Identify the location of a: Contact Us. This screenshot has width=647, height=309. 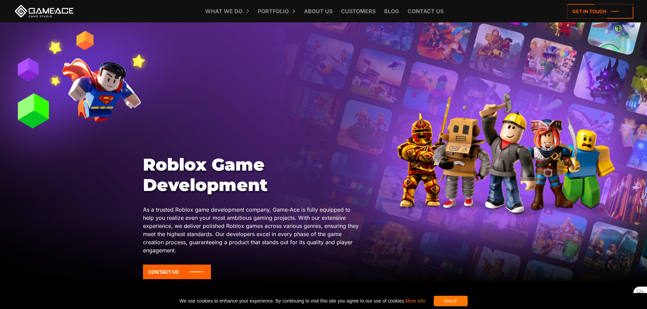
(177, 272).